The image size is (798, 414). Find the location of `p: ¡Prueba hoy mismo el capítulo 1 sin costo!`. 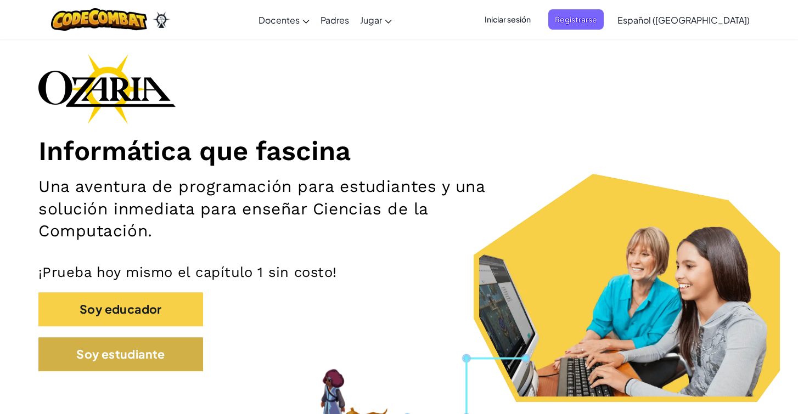

p: ¡Prueba hoy mismo el capítulo 1 sin costo! is located at coordinates (399, 273).